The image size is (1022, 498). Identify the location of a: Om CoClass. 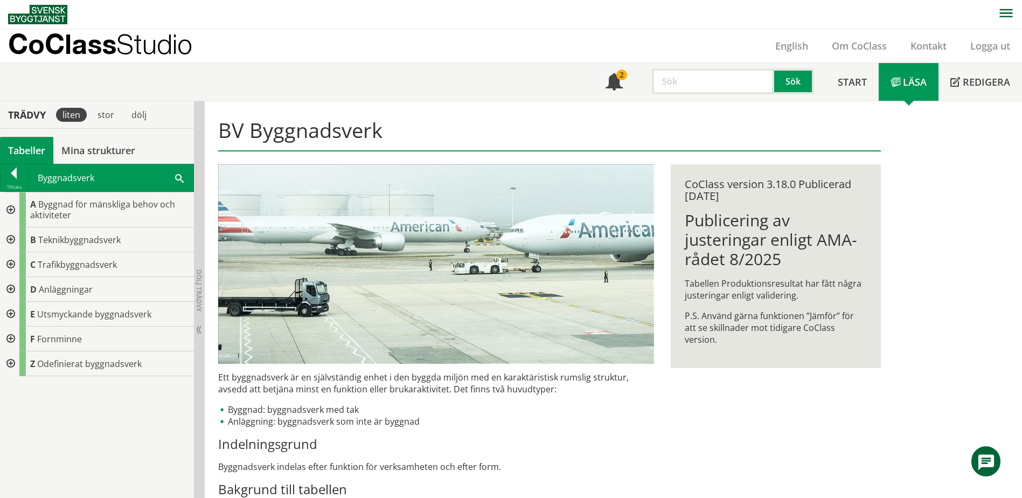
(859, 46).